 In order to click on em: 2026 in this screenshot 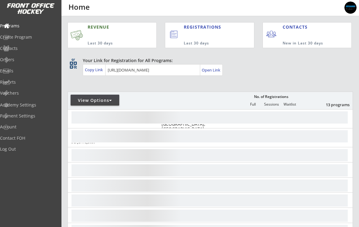, I will do `click(91, 142)`.